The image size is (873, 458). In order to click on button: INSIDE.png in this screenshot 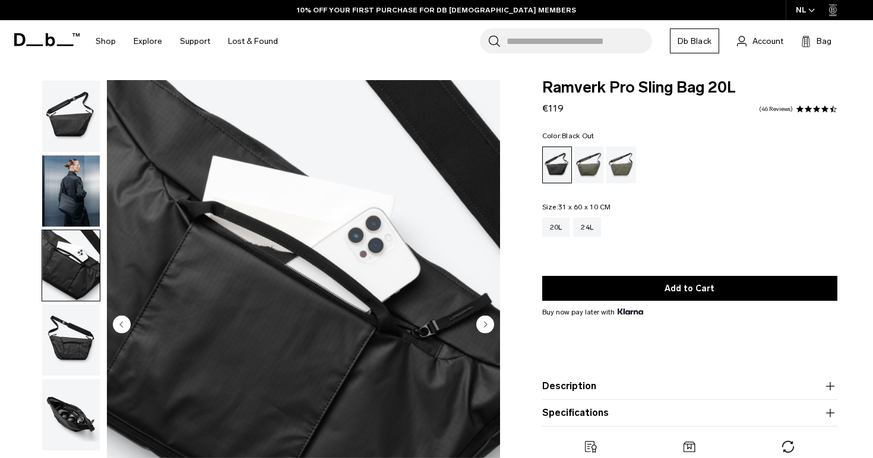, I will do `click(71, 415)`.